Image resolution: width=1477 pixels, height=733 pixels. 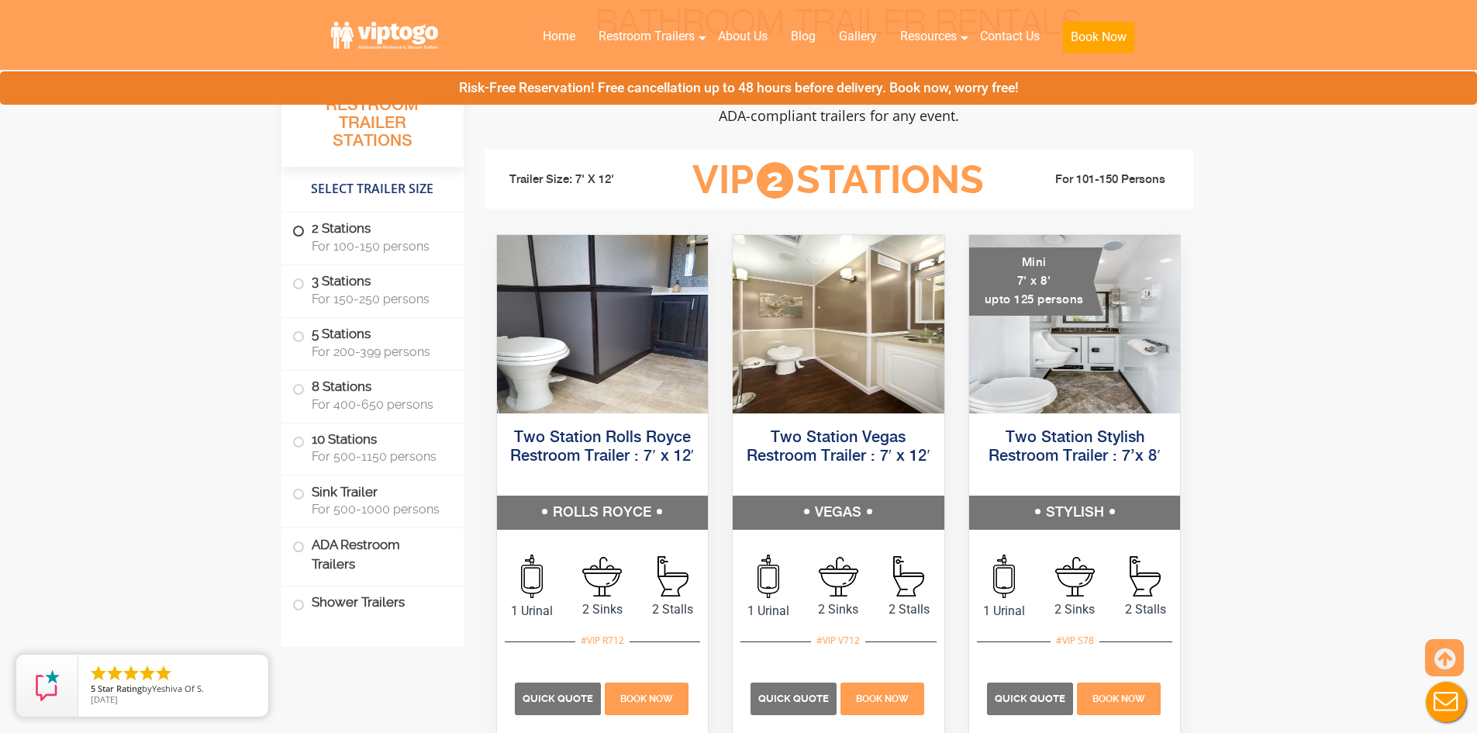 What do you see at coordinates (378, 299) in the screenshot?
I see `span: For 150-250 persons` at bounding box center [378, 299].